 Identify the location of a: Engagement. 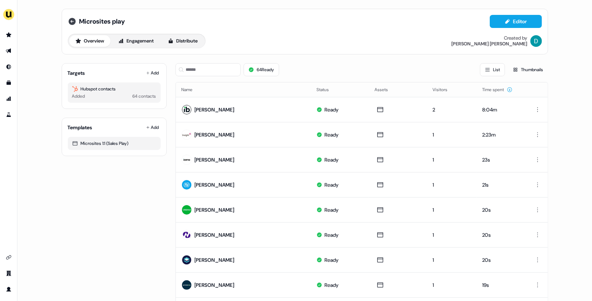
(136, 41).